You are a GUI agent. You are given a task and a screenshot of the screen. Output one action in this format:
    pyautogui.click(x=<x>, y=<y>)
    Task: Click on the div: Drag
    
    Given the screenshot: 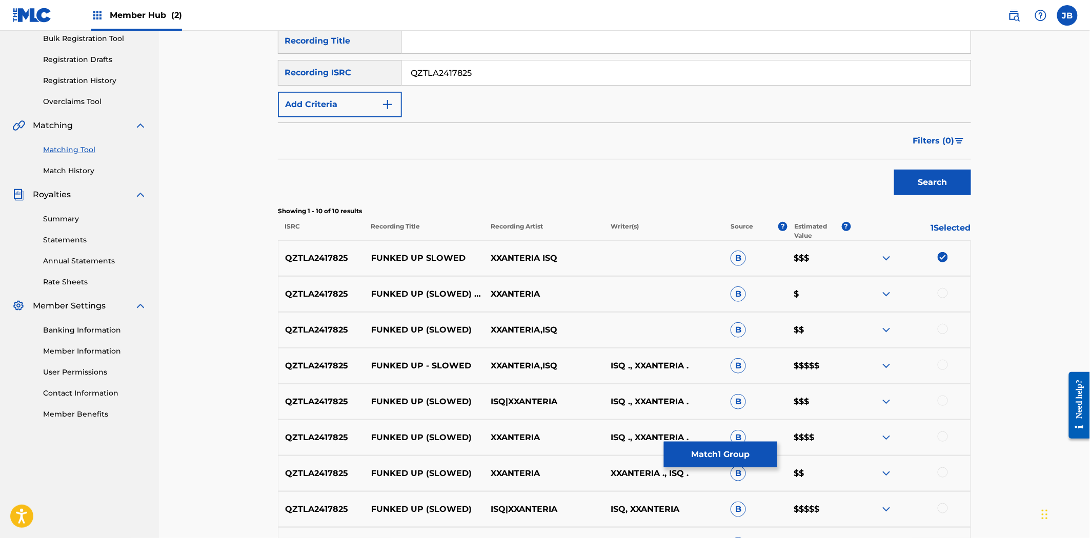 What is the action you would take?
    pyautogui.click(x=1045, y=515)
    